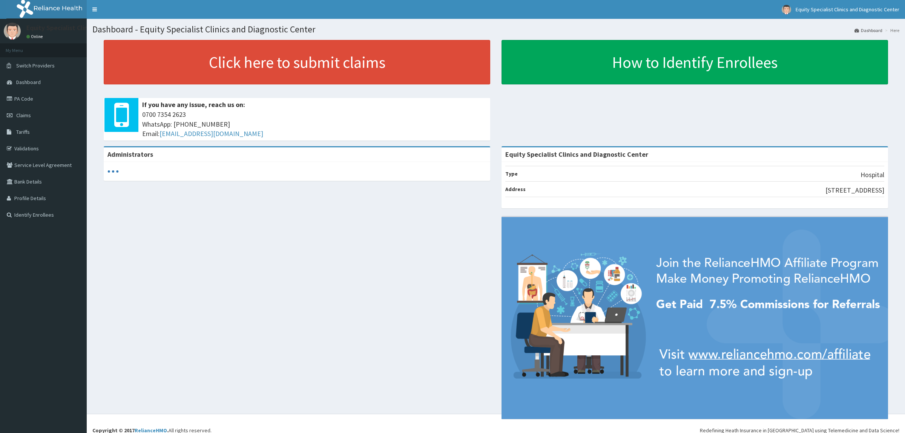 The height and width of the screenshot is (433, 905). What do you see at coordinates (130, 154) in the screenshot?
I see `b: Administrators` at bounding box center [130, 154].